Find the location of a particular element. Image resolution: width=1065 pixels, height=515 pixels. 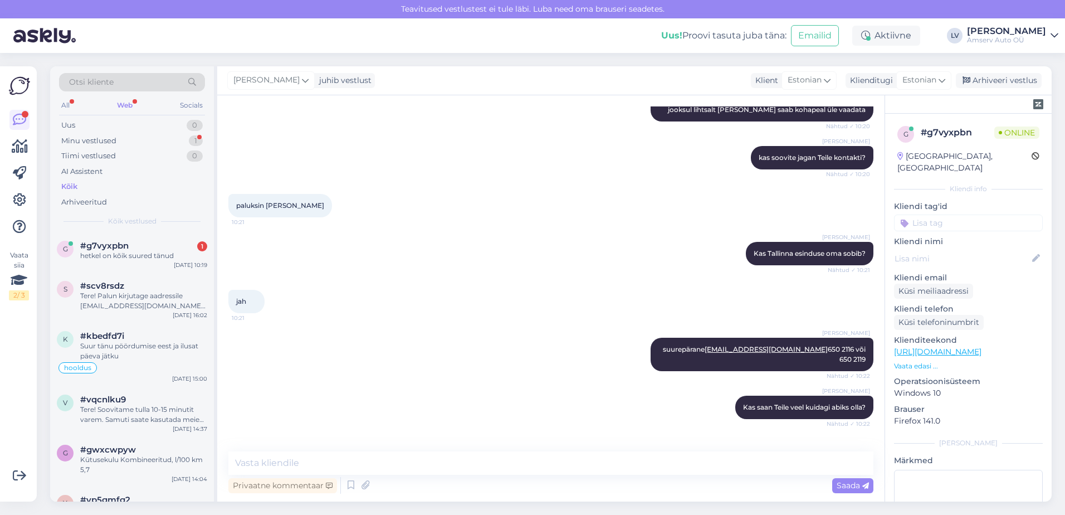

input: Lisa tag is located at coordinates (968, 223).